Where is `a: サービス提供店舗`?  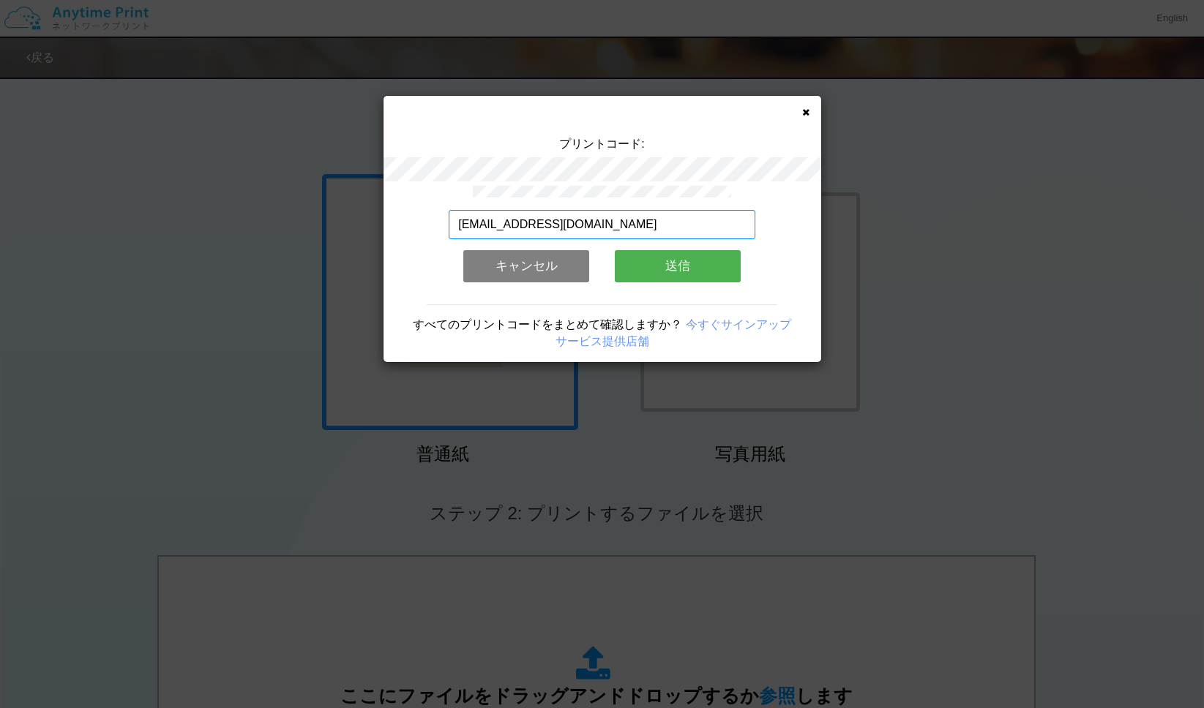
a: サービス提供店舗 is located at coordinates (602, 341).